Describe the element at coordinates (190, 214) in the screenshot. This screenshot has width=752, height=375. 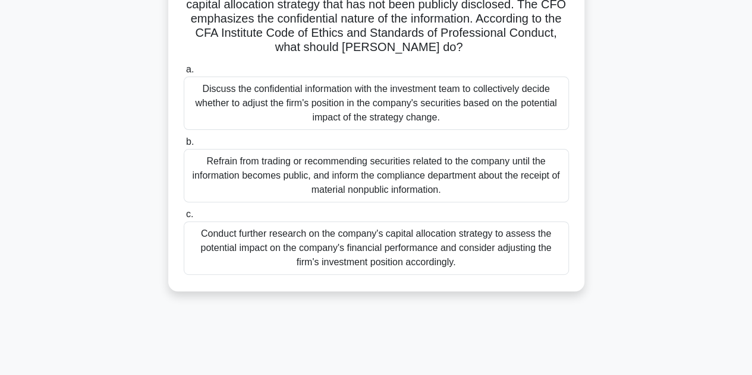
I see `span: c.` at that location.